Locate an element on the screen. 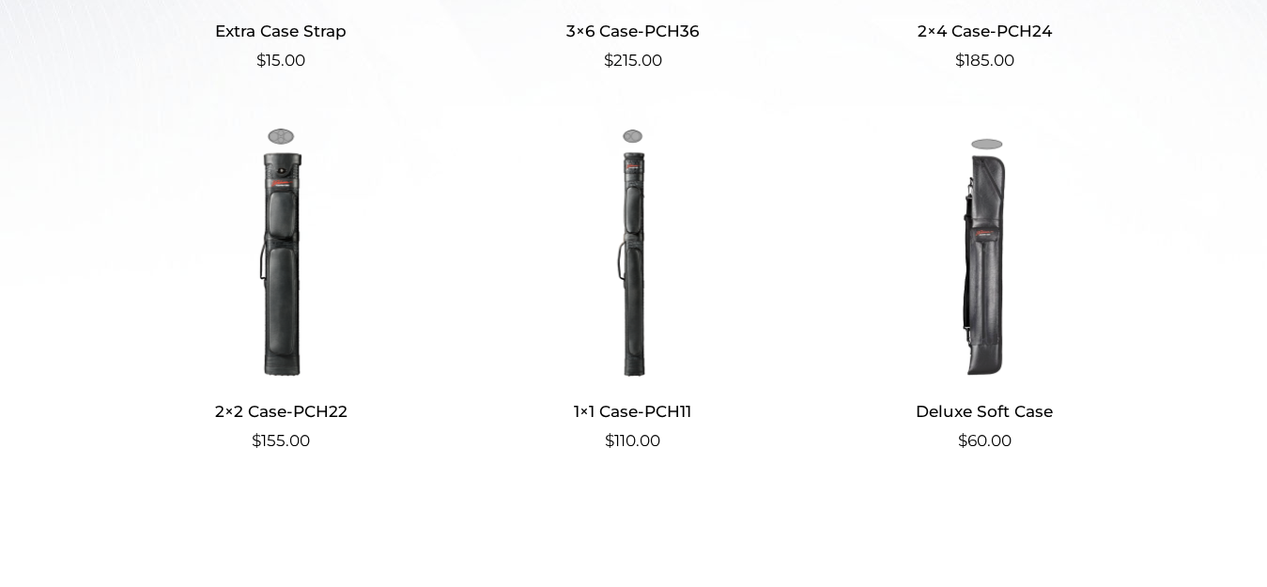  bdi: 110.00 is located at coordinates (632, 441).